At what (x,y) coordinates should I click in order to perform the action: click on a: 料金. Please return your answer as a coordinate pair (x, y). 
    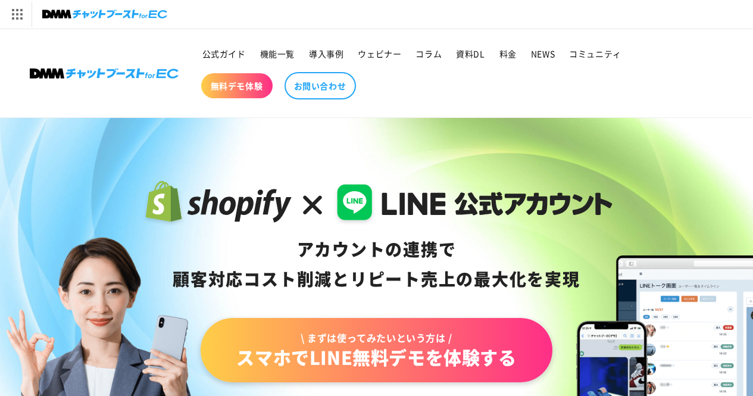
    Looking at the image, I should click on (508, 54).